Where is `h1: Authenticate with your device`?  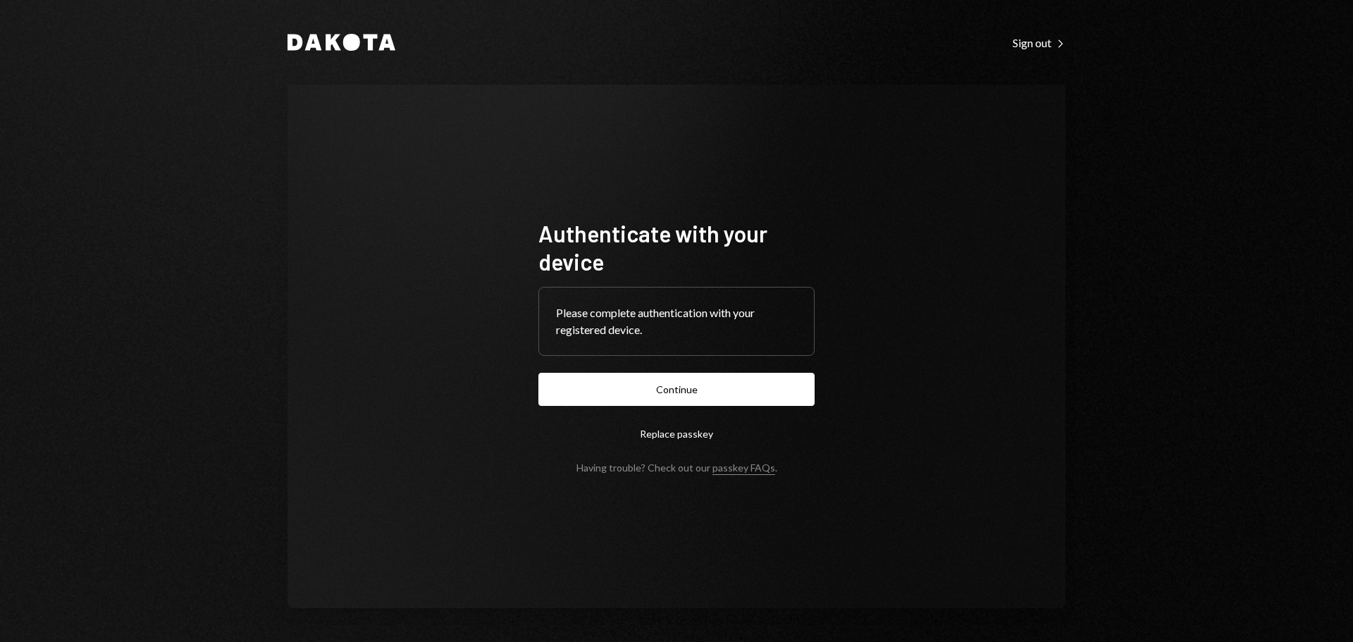
h1: Authenticate with your device is located at coordinates (677, 247).